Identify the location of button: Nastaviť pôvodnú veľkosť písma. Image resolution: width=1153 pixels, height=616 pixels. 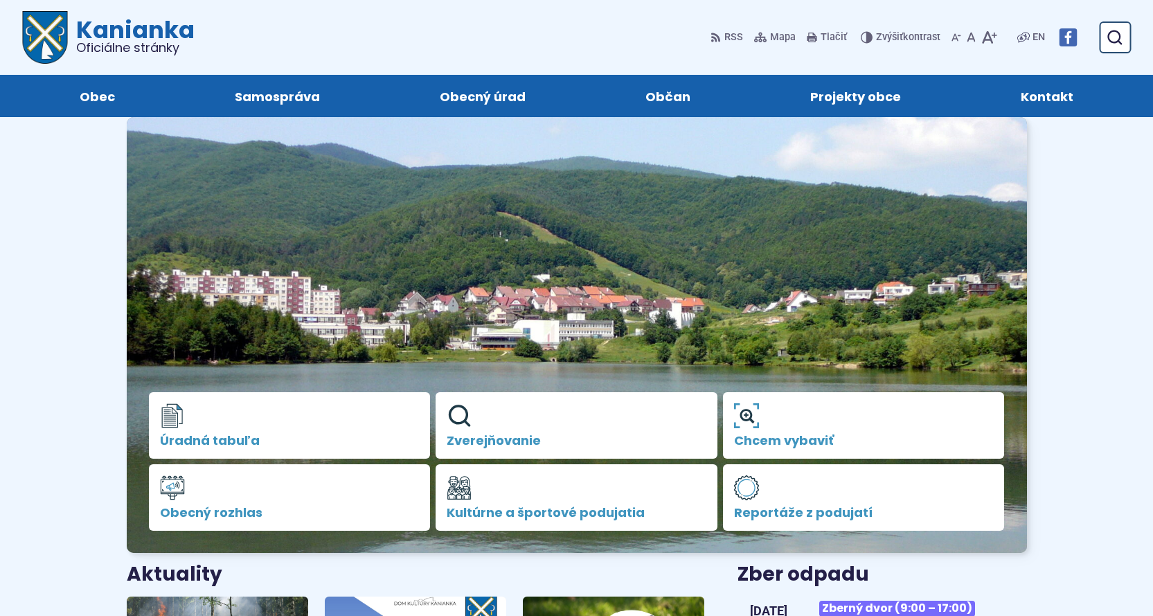
(971, 37).